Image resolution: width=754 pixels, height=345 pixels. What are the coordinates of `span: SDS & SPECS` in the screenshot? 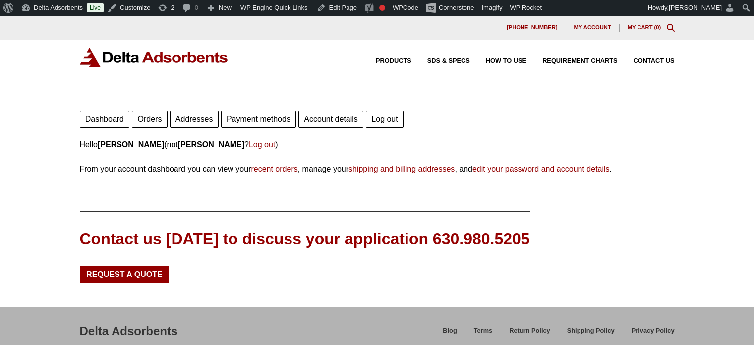 It's located at (449, 60).